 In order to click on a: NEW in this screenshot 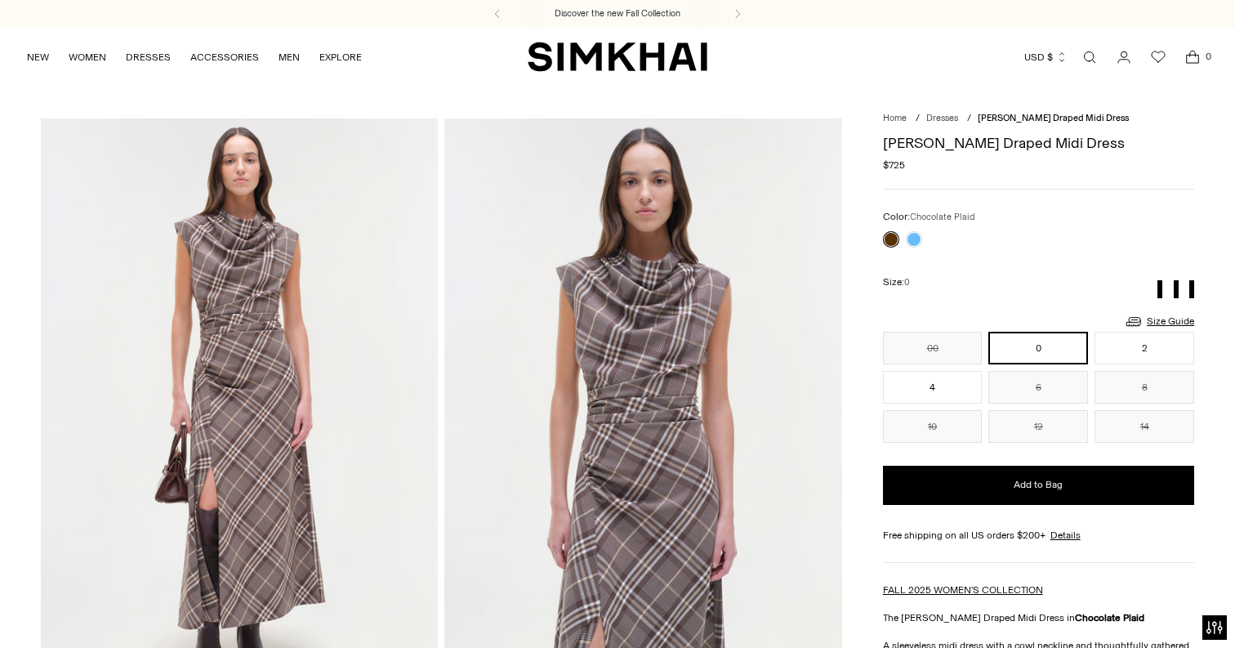, I will do `click(38, 57)`.